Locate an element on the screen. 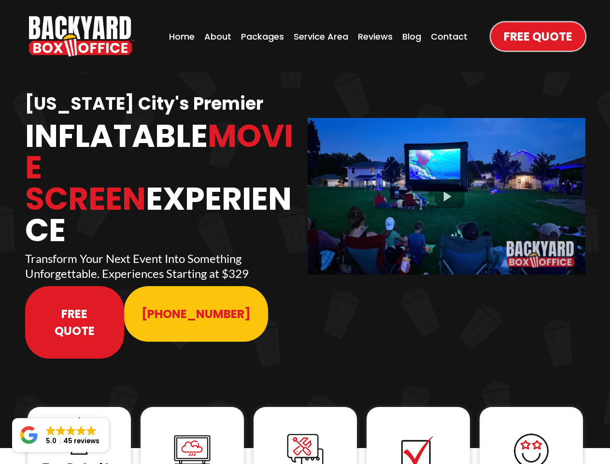 The width and height of the screenshot is (610, 464). div: Reviews is located at coordinates (375, 36).